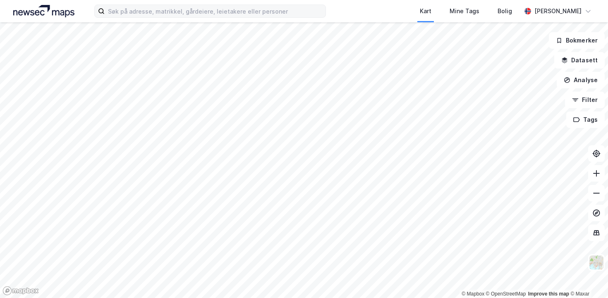 The image size is (608, 298). I want to click on button: Bokmerker, so click(576, 41).